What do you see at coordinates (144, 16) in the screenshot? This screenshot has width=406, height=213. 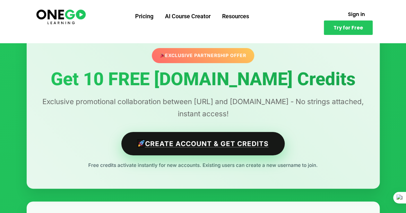 I see `a: Pricing` at bounding box center [144, 16].